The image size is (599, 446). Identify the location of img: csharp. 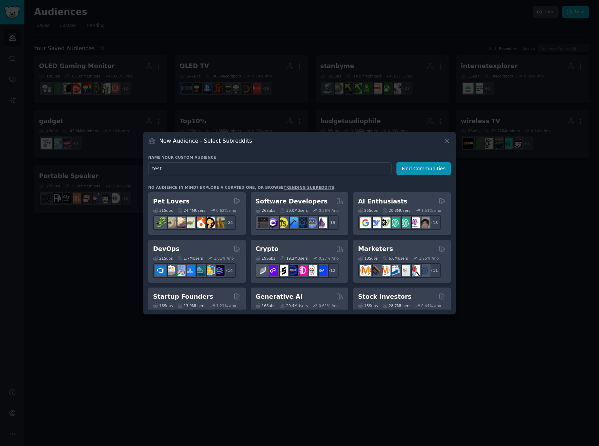
(273, 223).